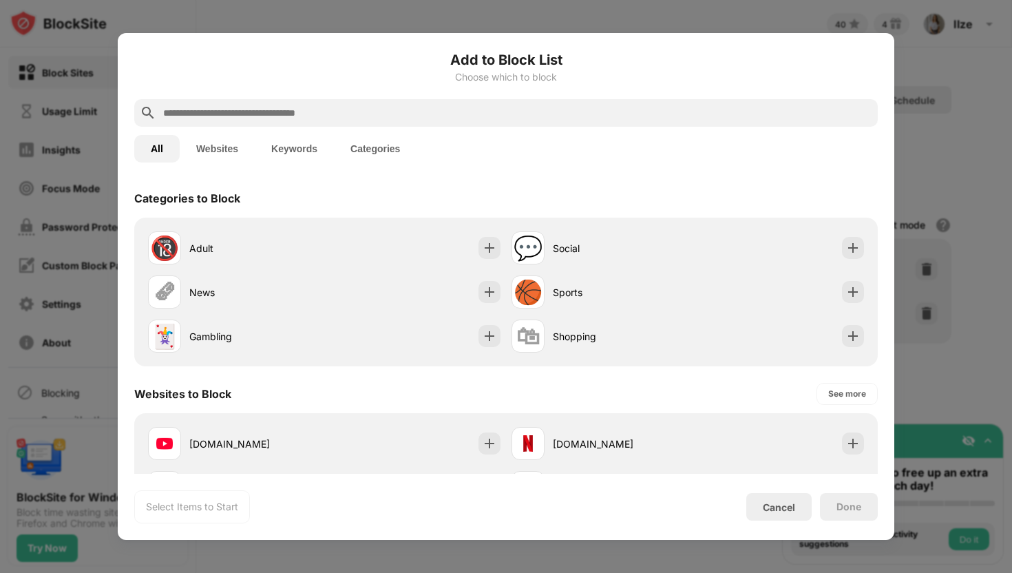  What do you see at coordinates (620, 336) in the screenshot?
I see `div: Shopping` at bounding box center [620, 336].